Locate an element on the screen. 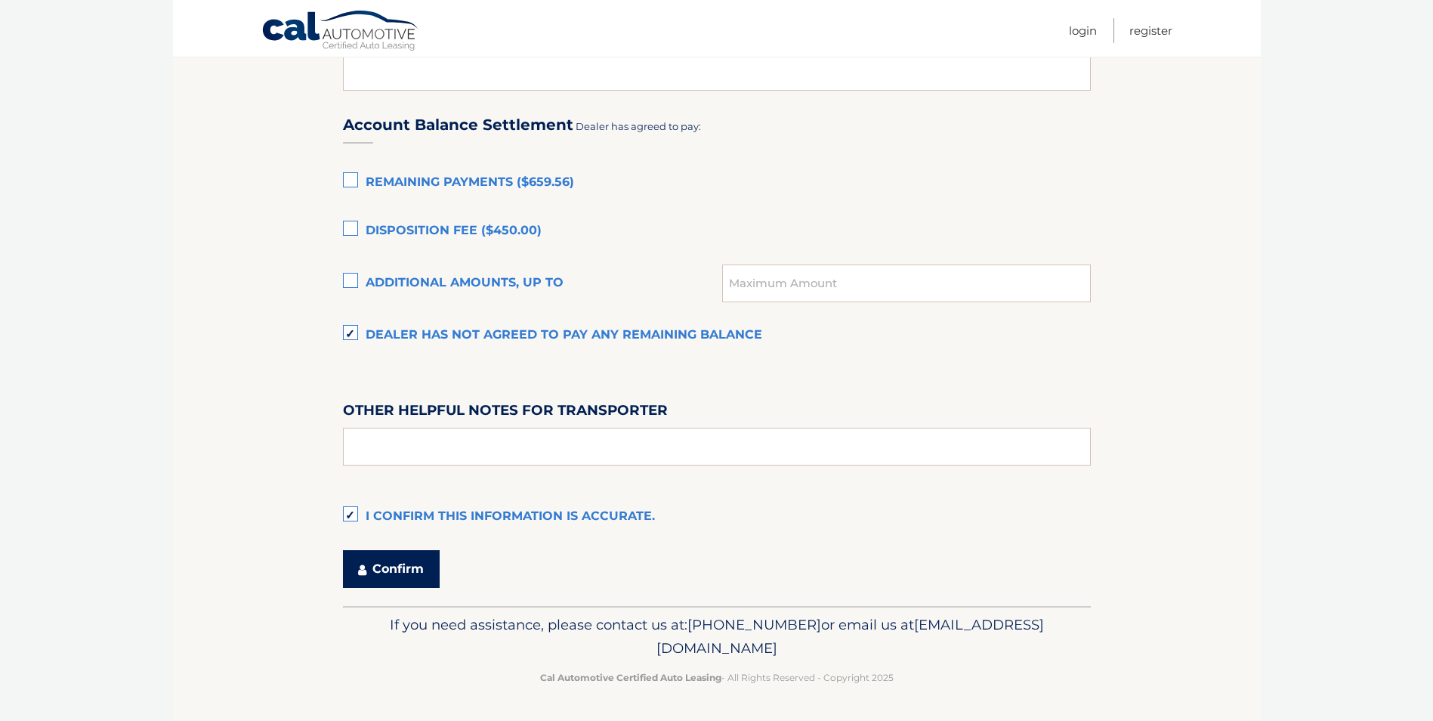 This screenshot has width=1433, height=721. strong: Cal Automotive Certified Auto Leasing is located at coordinates (631, 677).